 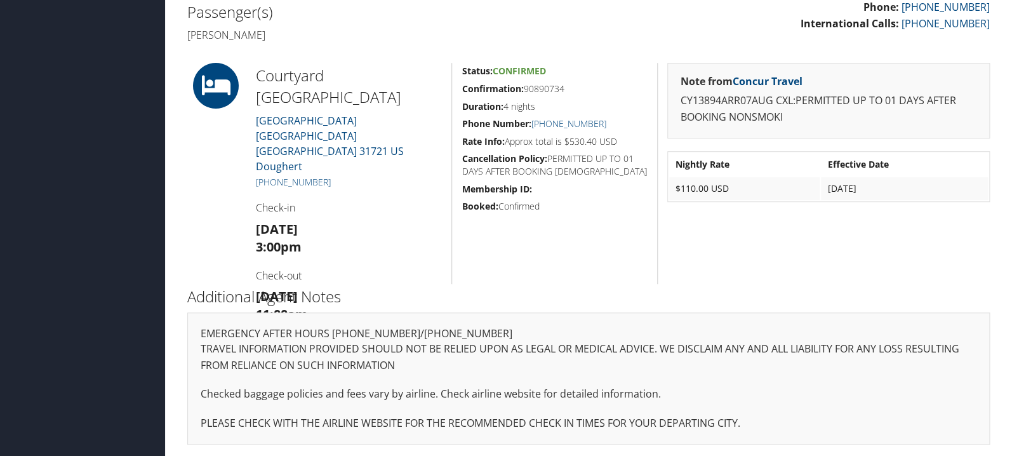 I want to click on a: Concur Travel, so click(x=768, y=81).